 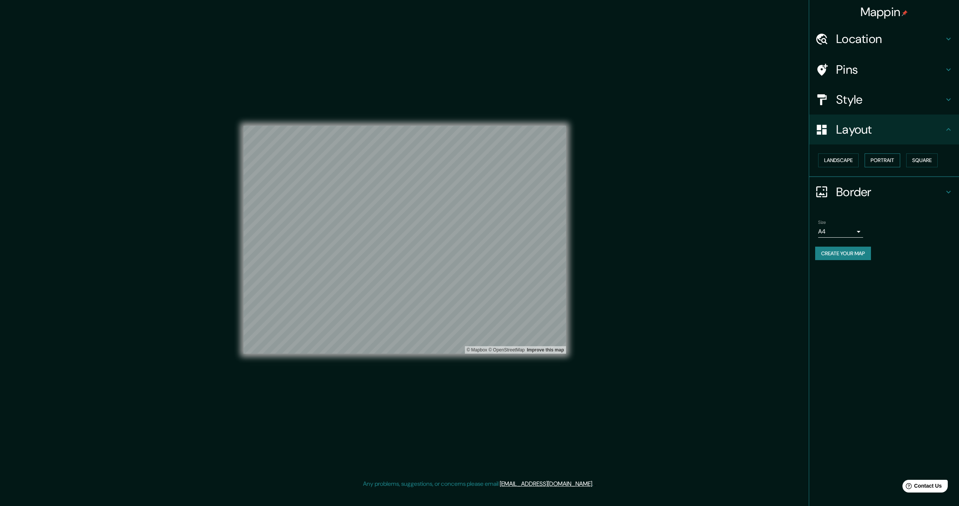 I want to click on div: Style, so click(x=884, y=100).